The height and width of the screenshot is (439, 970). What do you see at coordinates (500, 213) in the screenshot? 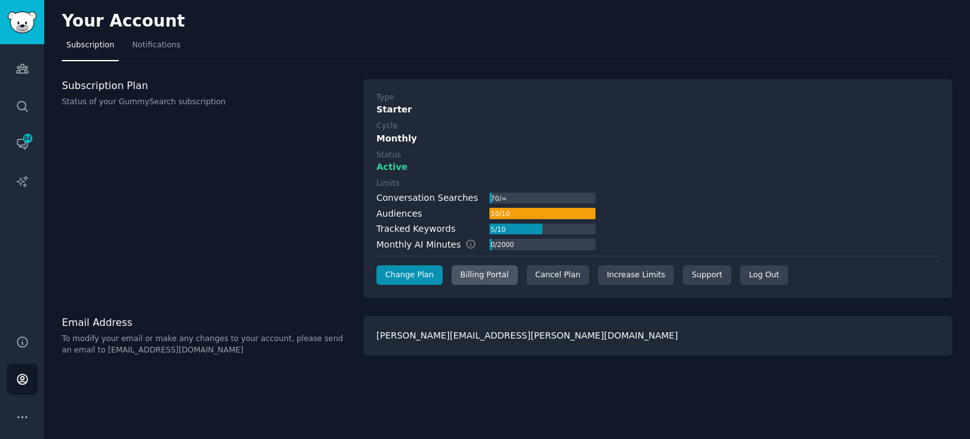
I see `div: 10 / 10` at bounding box center [500, 213].